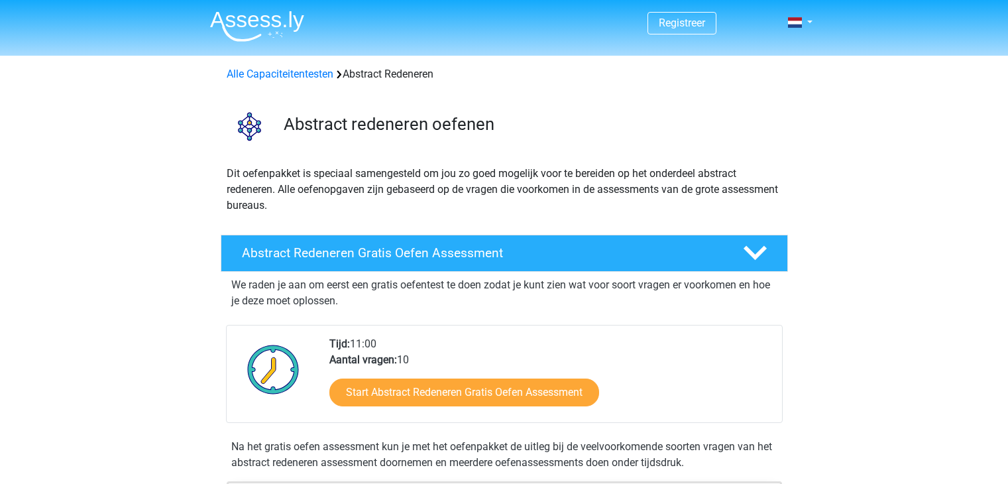 This screenshot has width=1008, height=484. Describe the element at coordinates (682, 23) in the screenshot. I see `a: Registreer` at that location.